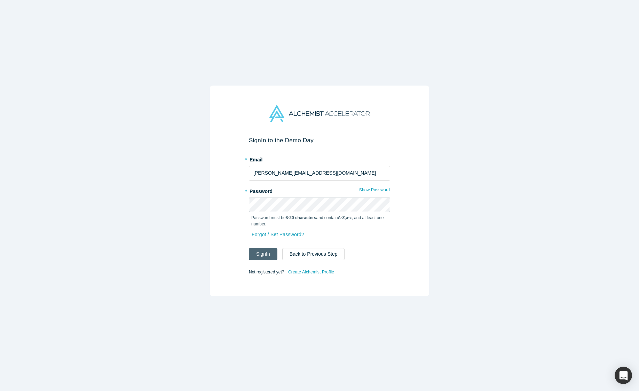  I want to click on p: Password must be and contain , , and at least one number., so click(320, 221).